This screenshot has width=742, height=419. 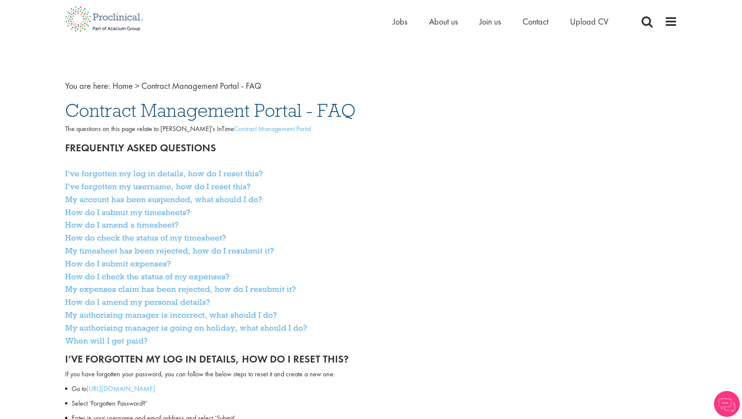 What do you see at coordinates (273, 129) in the screenshot?
I see `a: Contract Management Portal` at bounding box center [273, 129].